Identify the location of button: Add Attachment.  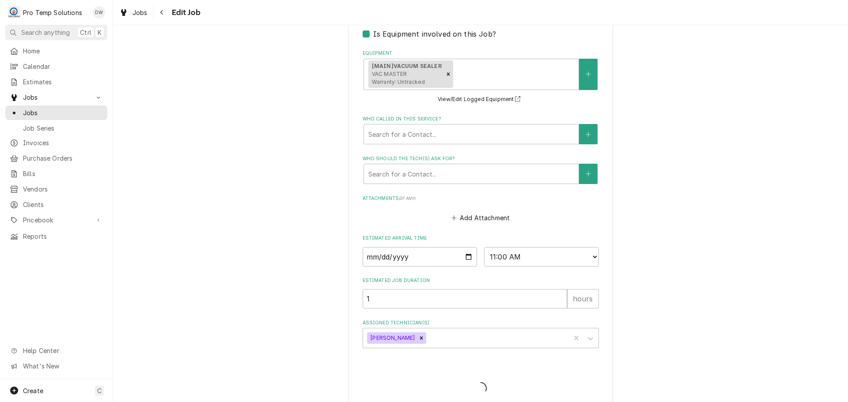
(481, 218).